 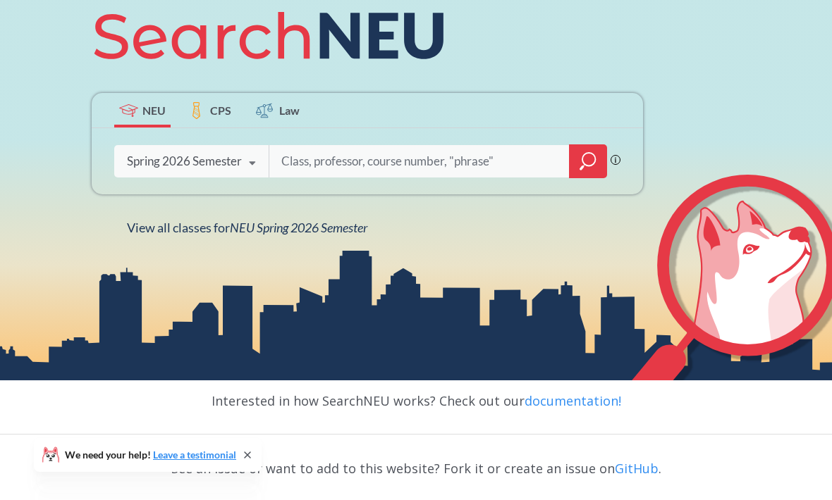 What do you see at coordinates (572, 401) in the screenshot?
I see `a: documentation!` at bounding box center [572, 401].